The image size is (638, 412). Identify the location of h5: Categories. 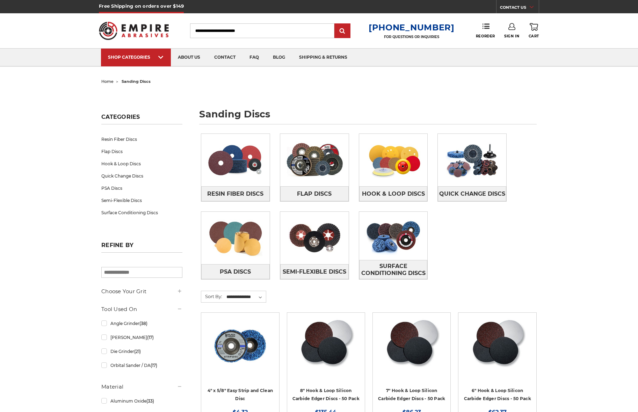
(142, 119).